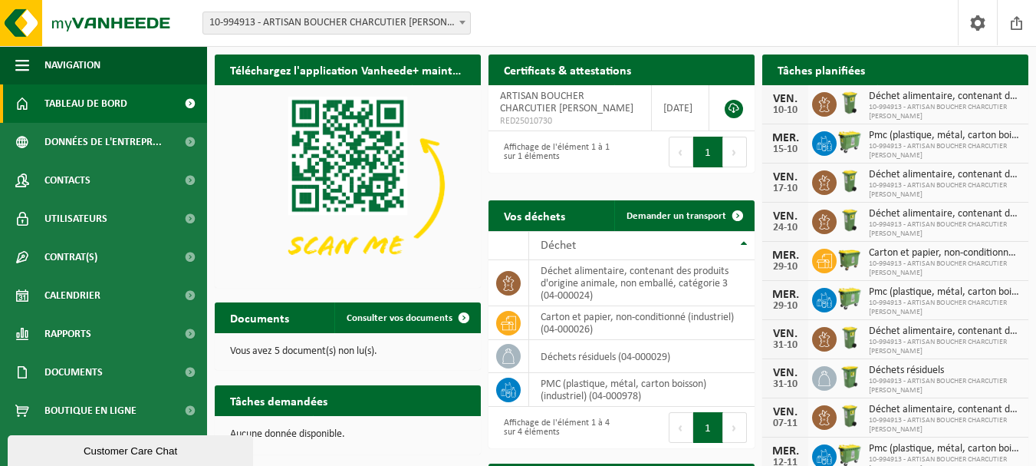  What do you see at coordinates (568, 69) in the screenshot?
I see `h2: Certificats & attestations` at bounding box center [568, 69].